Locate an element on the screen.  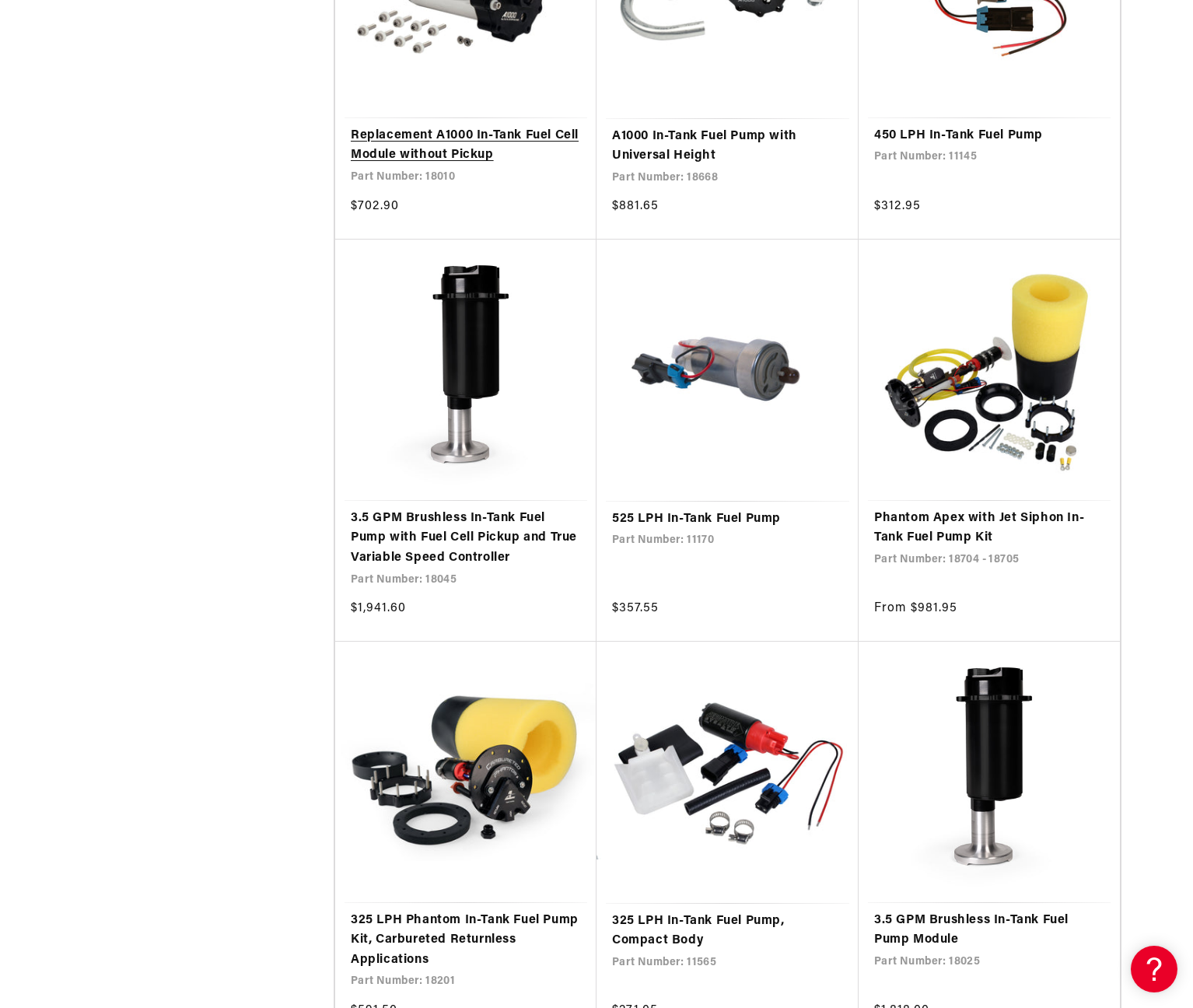
a: Phantom Apex with Jet Siphon In-Tank Fuel Pump Kit is located at coordinates (990, 528).